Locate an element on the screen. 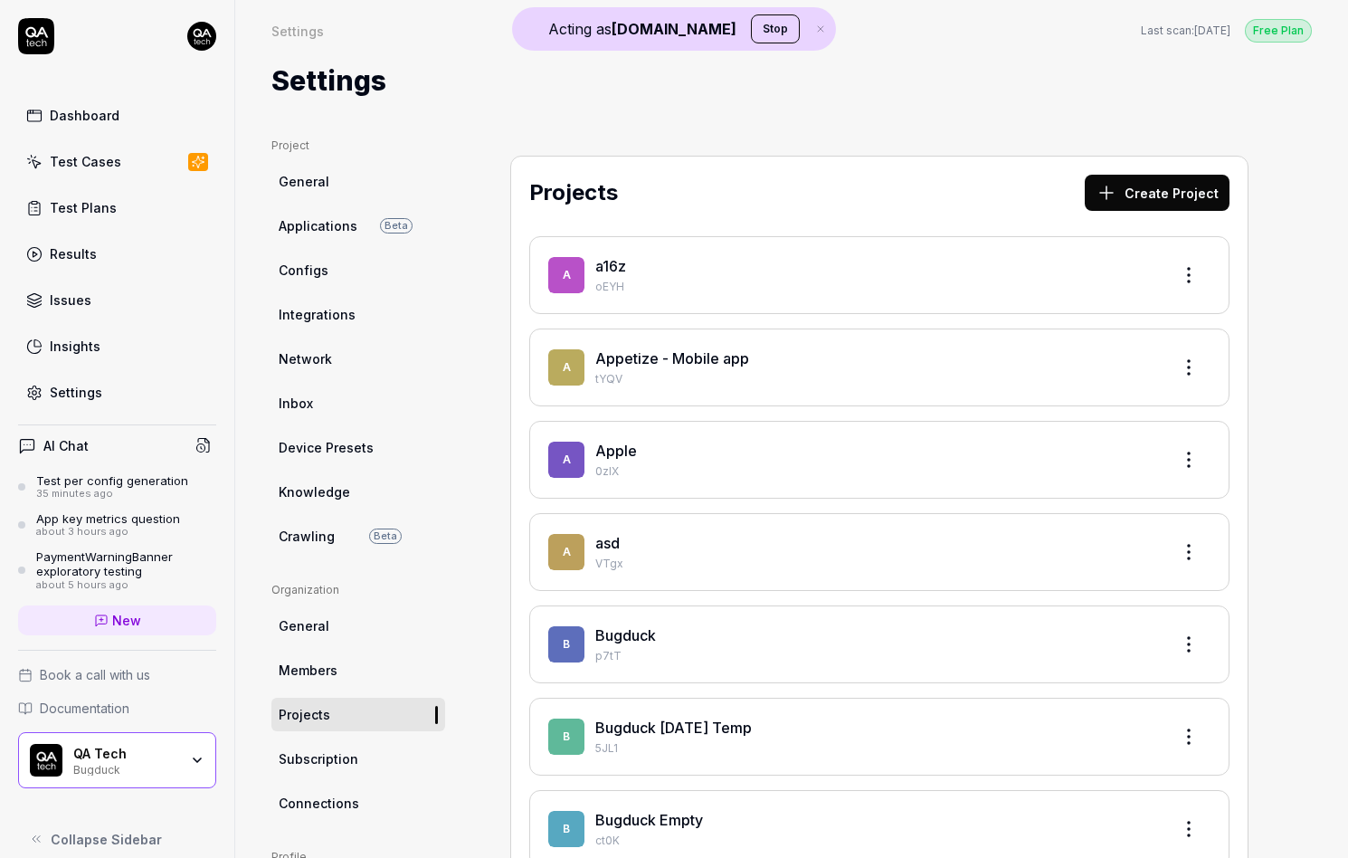  span: New is located at coordinates (127, 620).